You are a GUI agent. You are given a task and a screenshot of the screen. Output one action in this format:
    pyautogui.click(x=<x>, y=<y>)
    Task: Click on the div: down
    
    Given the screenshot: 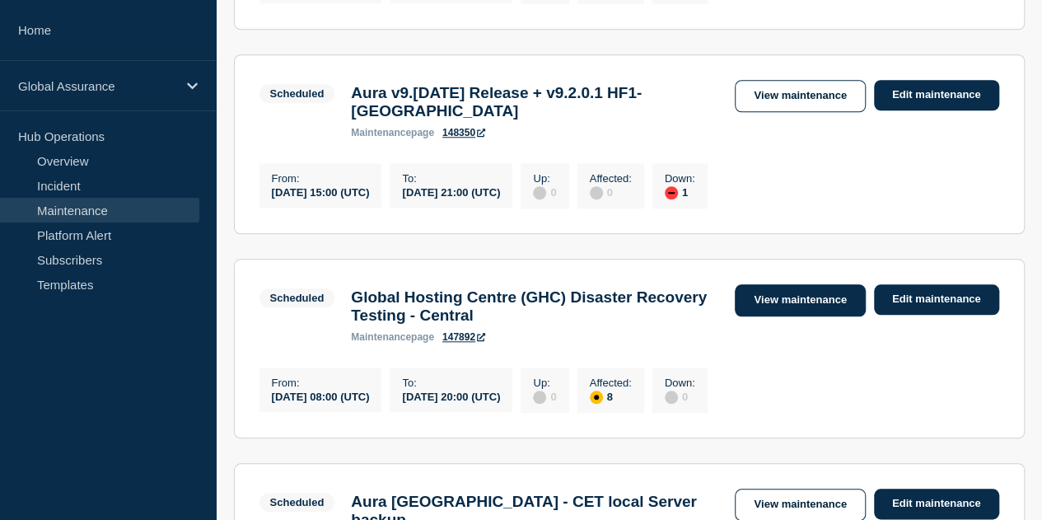 What is the action you would take?
    pyautogui.click(x=671, y=193)
    